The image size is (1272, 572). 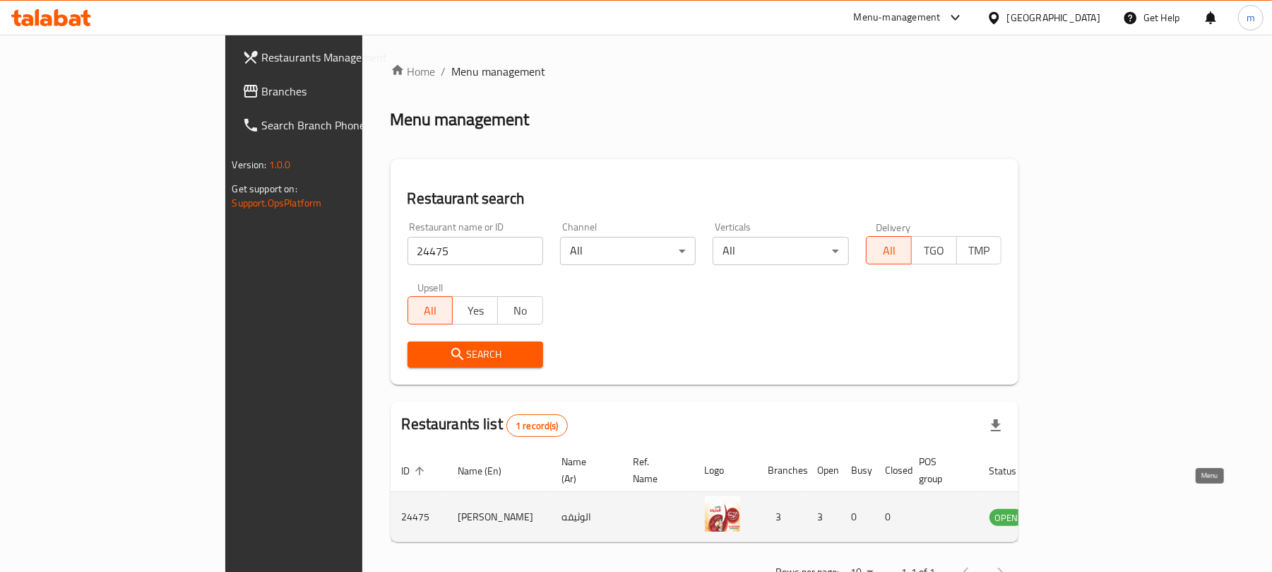 I want to click on span: TMP, so click(x=980, y=250).